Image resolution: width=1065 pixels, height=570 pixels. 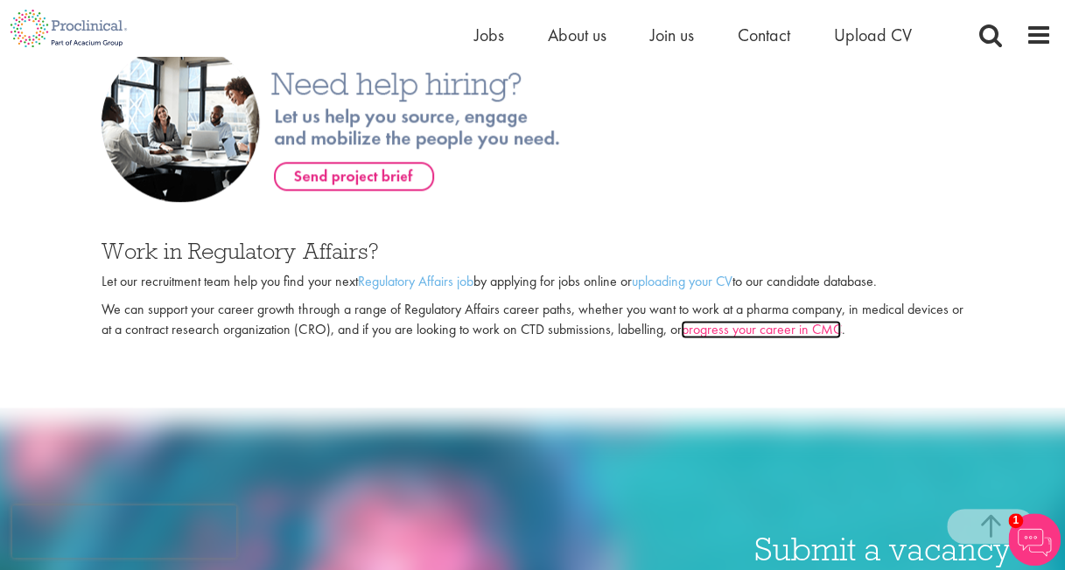 What do you see at coordinates (532, 251) in the screenshot?
I see `h3: Work in Regulatory Affairs?` at bounding box center [532, 251].